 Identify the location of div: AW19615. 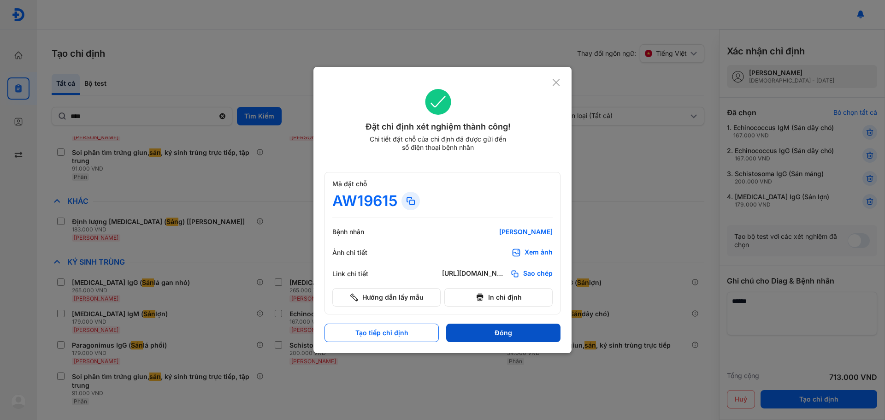
(365, 201).